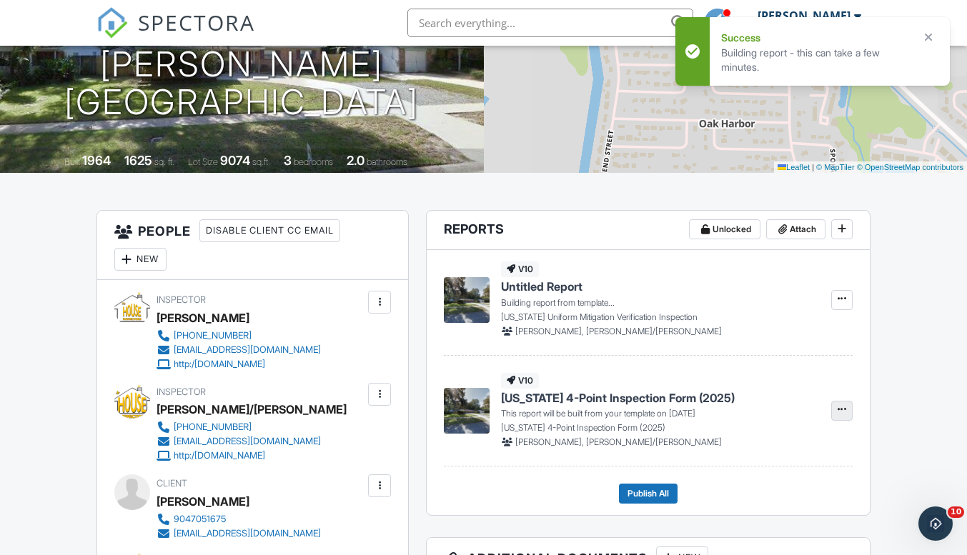 The width and height of the screenshot is (967, 555). What do you see at coordinates (199, 520) in the screenshot?
I see `div: 9047051675` at bounding box center [199, 520].